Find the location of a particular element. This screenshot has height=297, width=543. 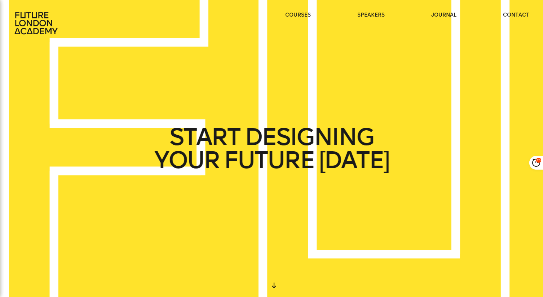

a: speakers is located at coordinates (371, 15).